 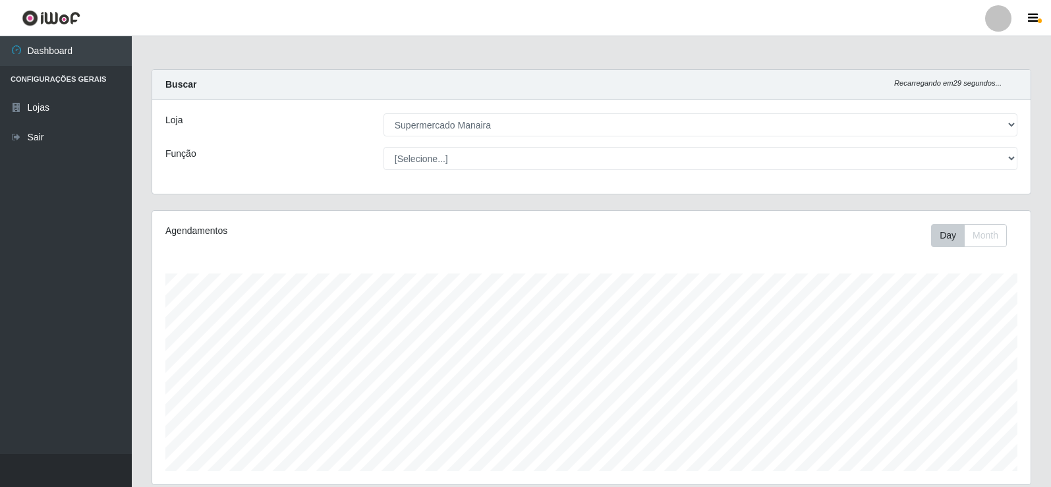 I want to click on button: Day, so click(x=947, y=235).